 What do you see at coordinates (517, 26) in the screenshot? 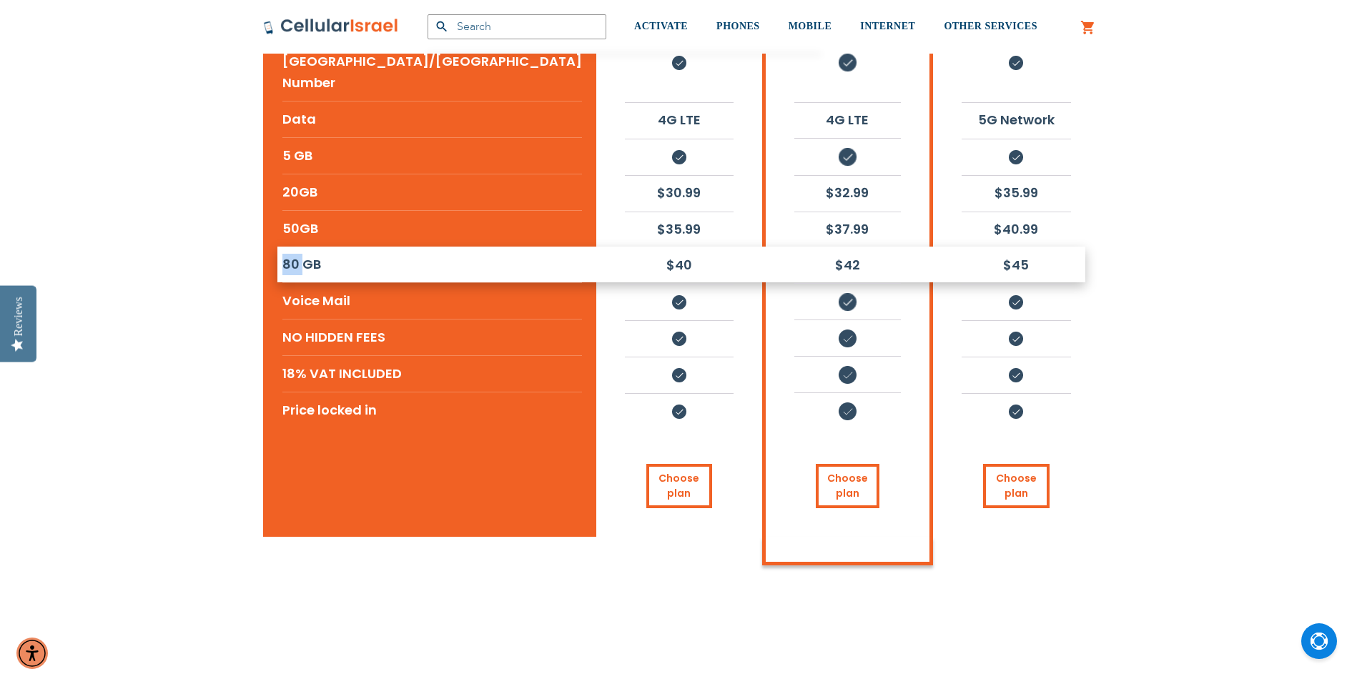
I see `input: Search` at bounding box center [517, 26].